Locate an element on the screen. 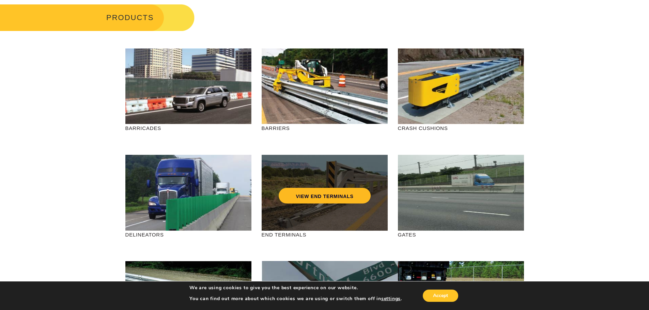  a: VIEW END TERMINALS is located at coordinates (324, 196).